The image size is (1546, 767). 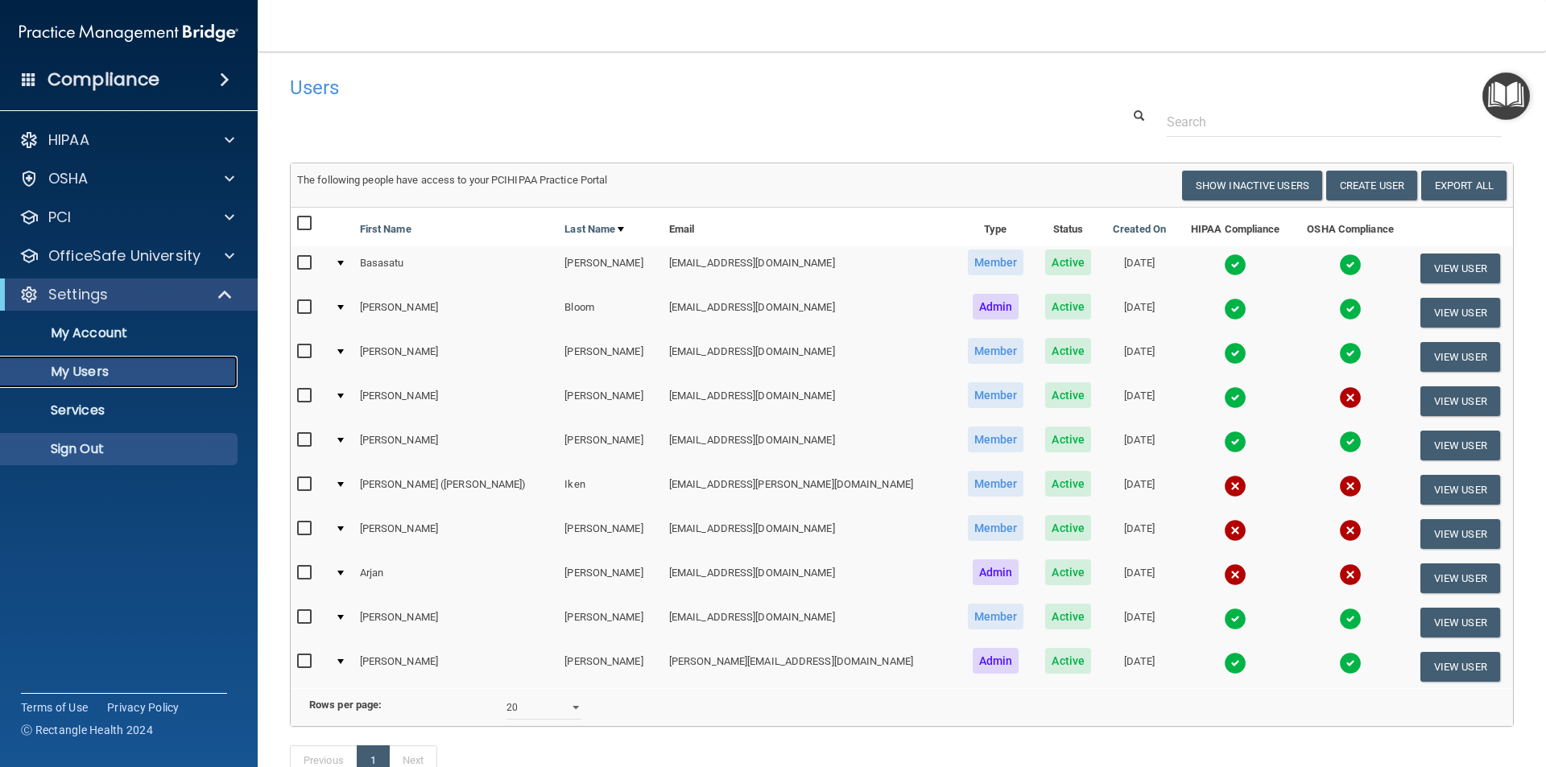 I want to click on p: PCI, so click(x=60, y=217).